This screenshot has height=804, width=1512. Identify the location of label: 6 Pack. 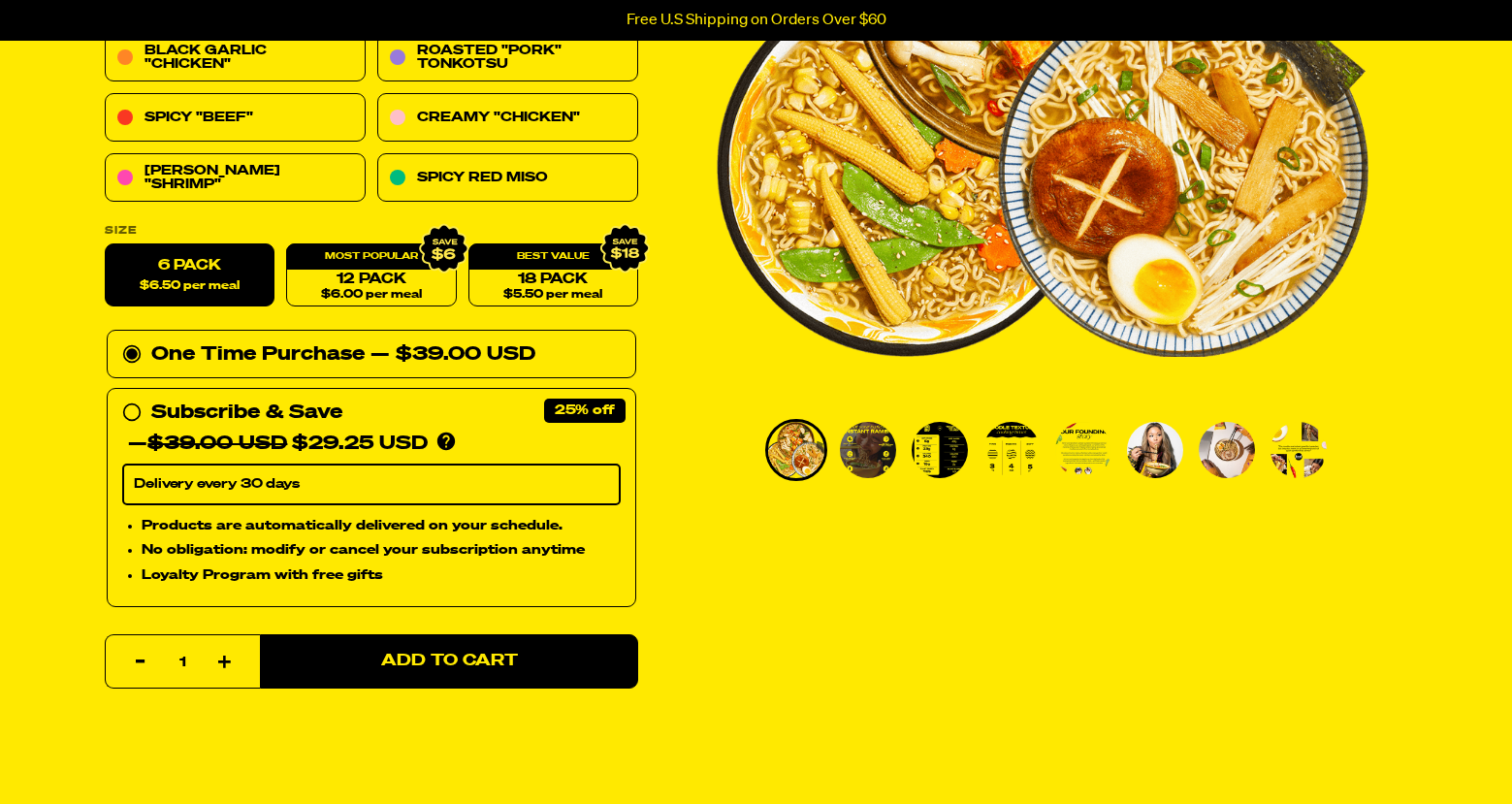
(189, 276).